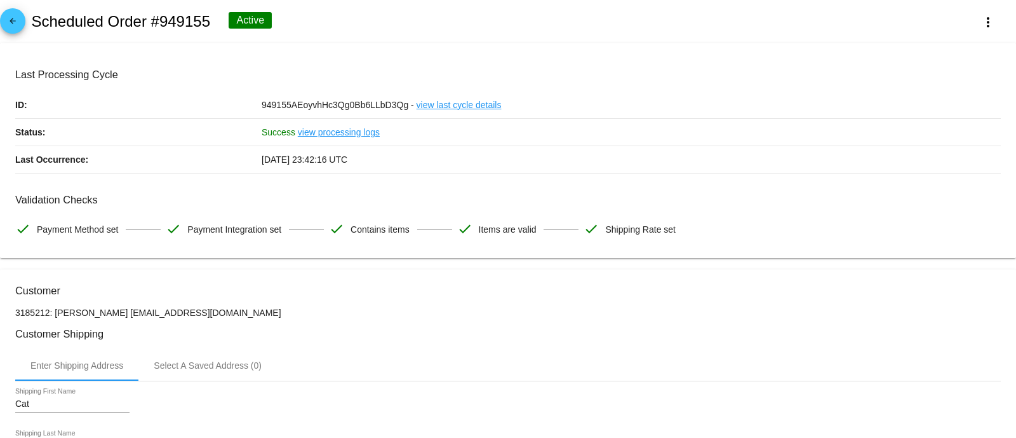 The image size is (1016, 438). What do you see at coordinates (508, 74) in the screenshot?
I see `h3: Last Processing Cycle` at bounding box center [508, 74].